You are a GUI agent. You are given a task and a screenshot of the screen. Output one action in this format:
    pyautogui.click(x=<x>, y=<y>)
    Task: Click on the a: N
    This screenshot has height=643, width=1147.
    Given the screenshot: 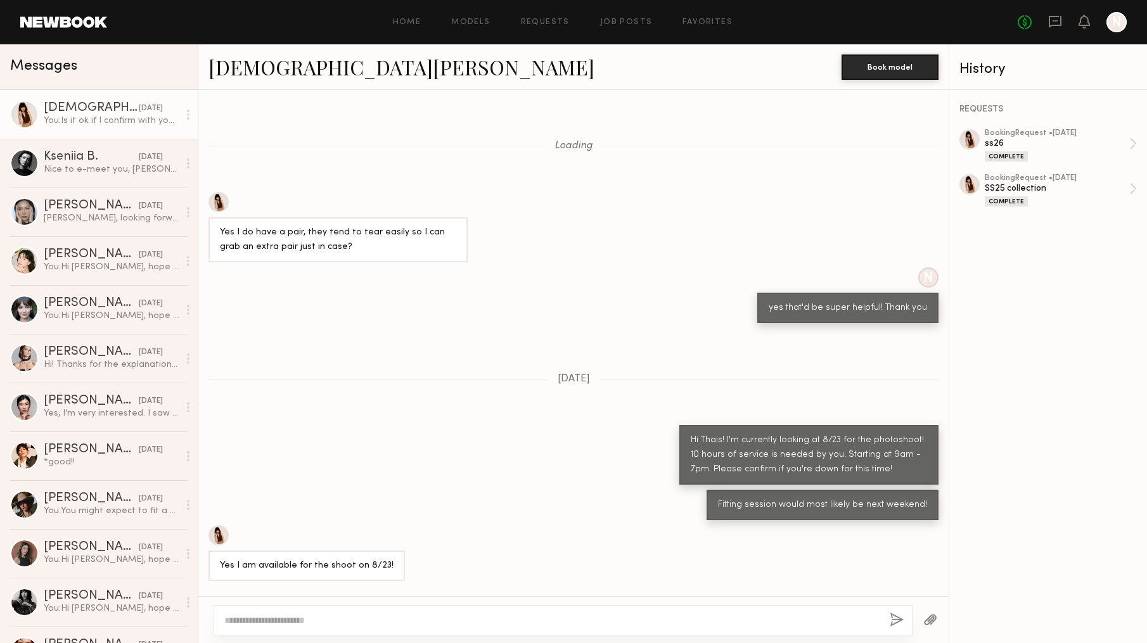 What is the action you would take?
    pyautogui.click(x=1117, y=22)
    